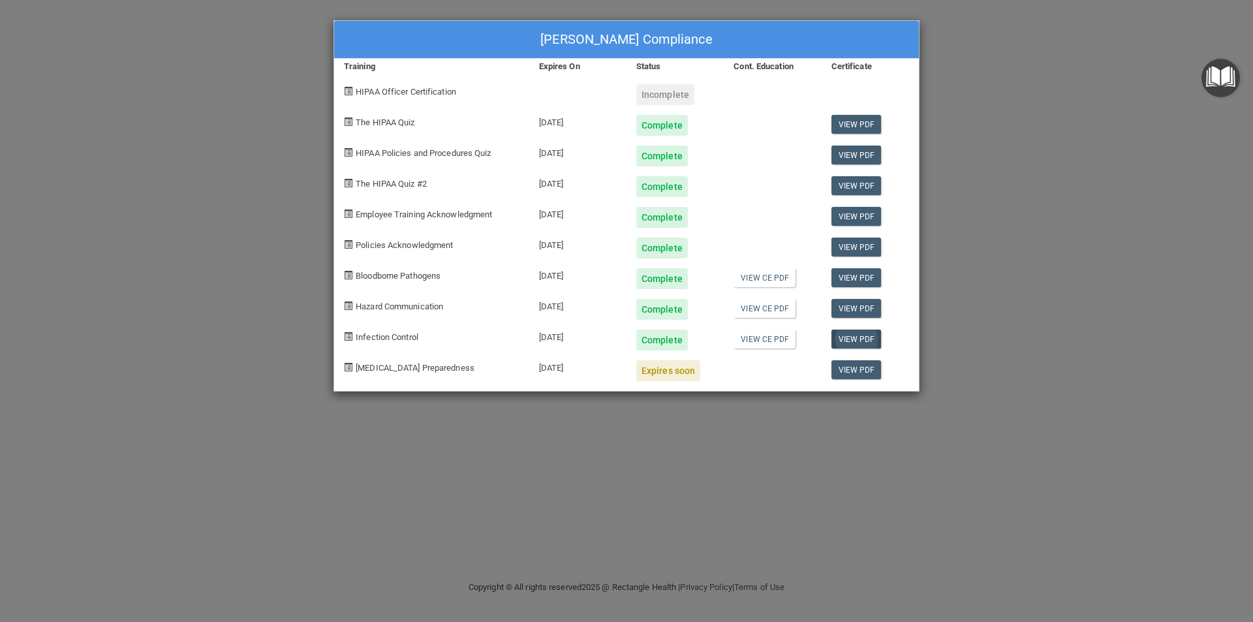 Image resolution: width=1253 pixels, height=622 pixels. What do you see at coordinates (398, 275) in the screenshot?
I see `span: Bloodborne Pathogens` at bounding box center [398, 275].